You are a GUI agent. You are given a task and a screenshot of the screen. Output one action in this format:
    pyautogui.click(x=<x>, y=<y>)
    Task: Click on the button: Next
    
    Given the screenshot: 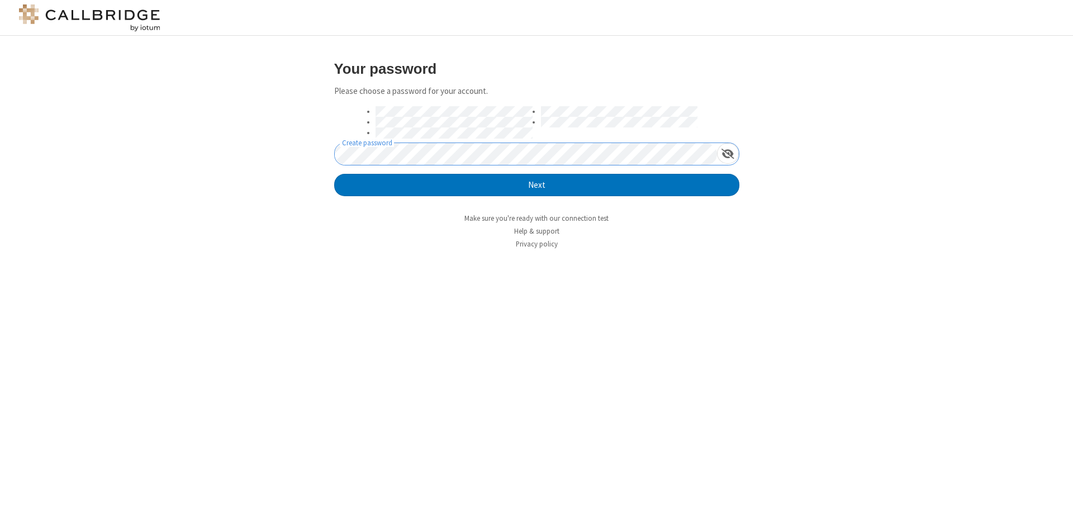 What is the action you would take?
    pyautogui.click(x=536, y=185)
    